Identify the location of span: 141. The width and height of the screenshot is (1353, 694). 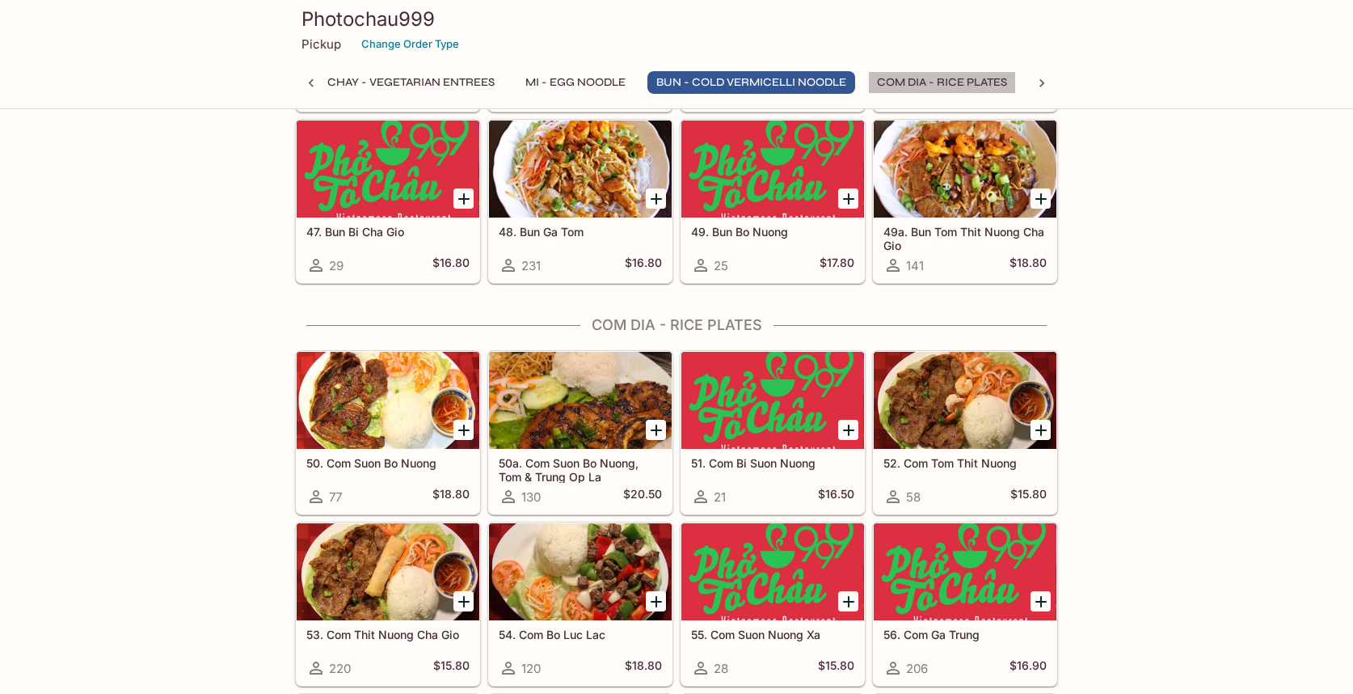
(915, 265).